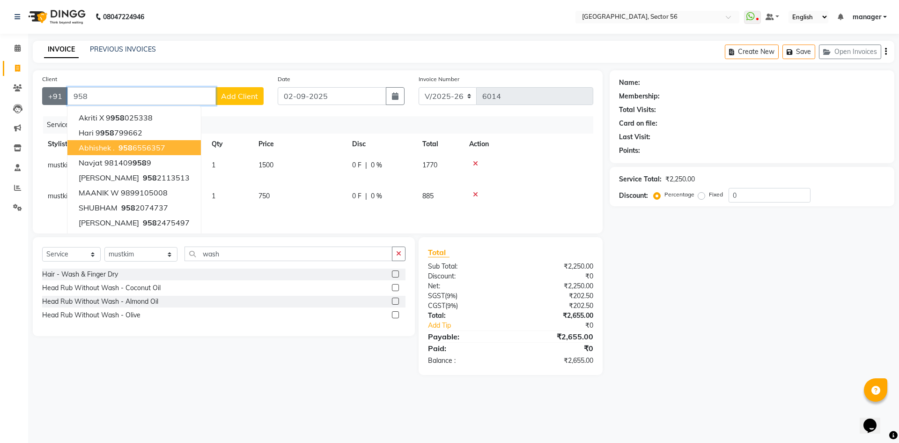 Image resolution: width=899 pixels, height=443 pixels. I want to click on div: Balance :, so click(466, 360).